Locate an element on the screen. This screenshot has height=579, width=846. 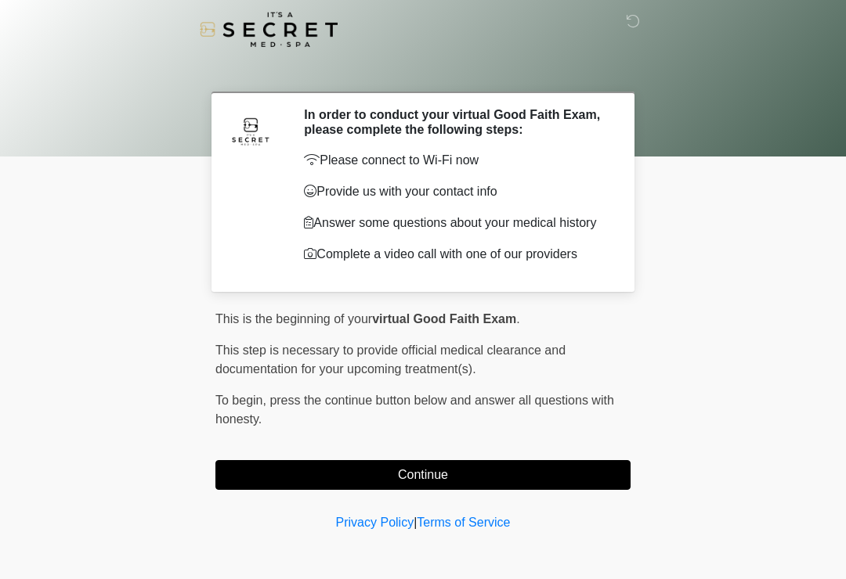
img: It's A Secret Med Spa Logo is located at coordinates (269, 29).